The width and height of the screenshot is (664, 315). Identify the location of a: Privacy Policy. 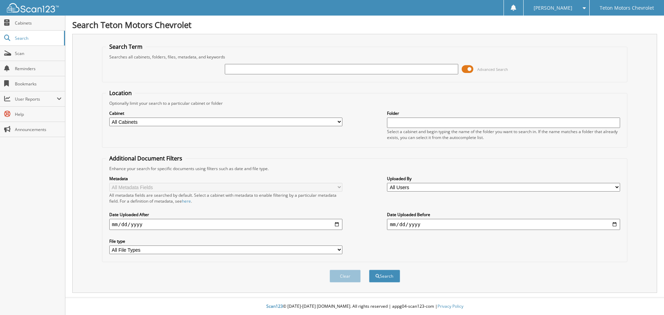
(450, 306).